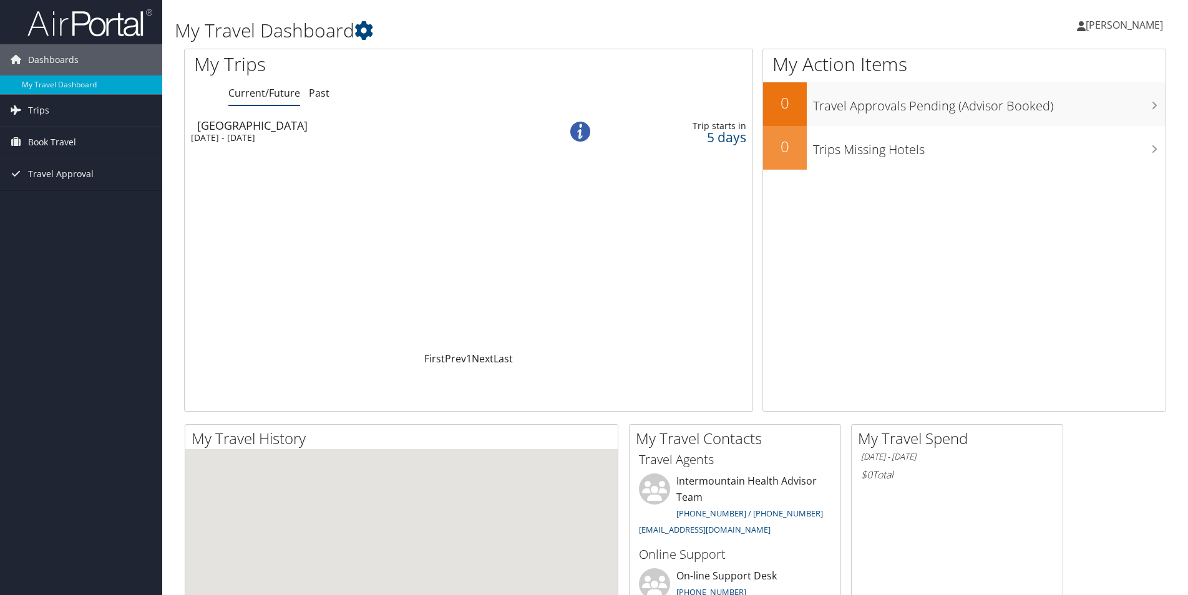 The height and width of the screenshot is (595, 1188). I want to click on a: Prev, so click(455, 359).